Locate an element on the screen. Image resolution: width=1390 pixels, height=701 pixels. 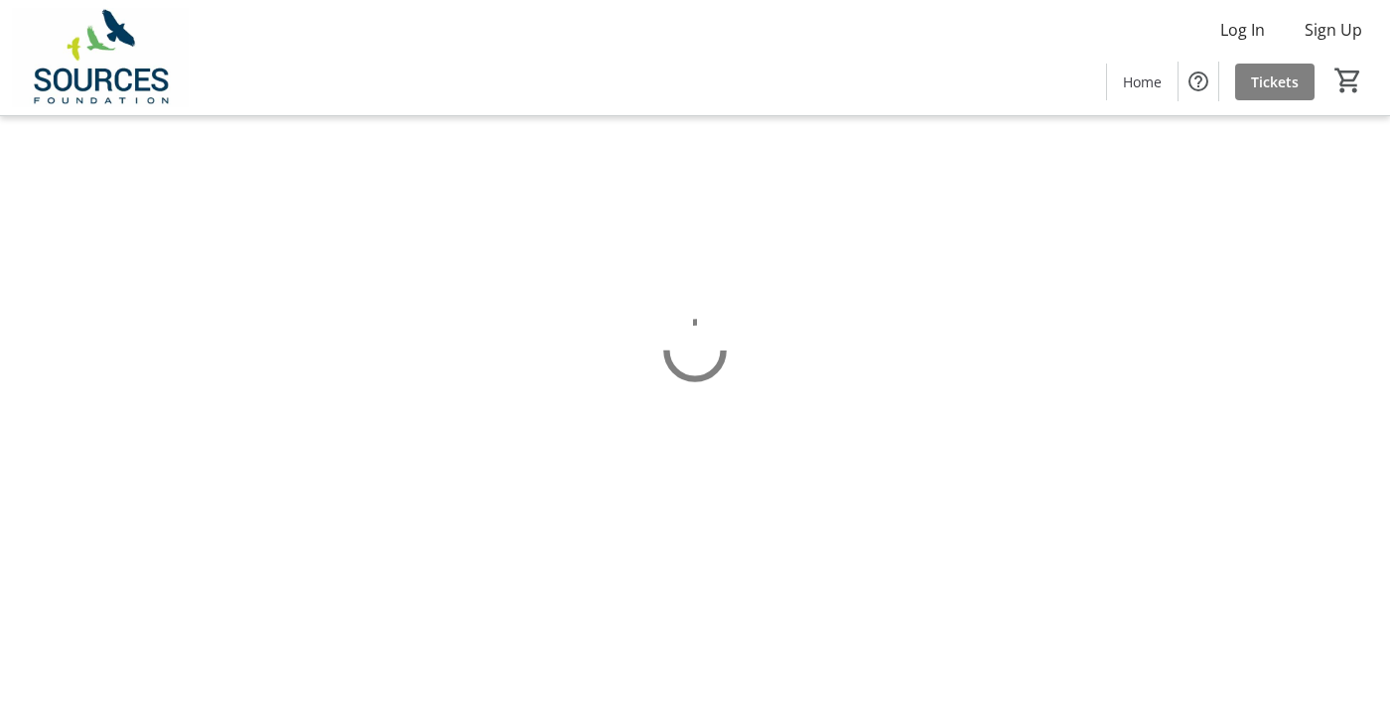
button: Sign Up is located at coordinates (1334, 30).